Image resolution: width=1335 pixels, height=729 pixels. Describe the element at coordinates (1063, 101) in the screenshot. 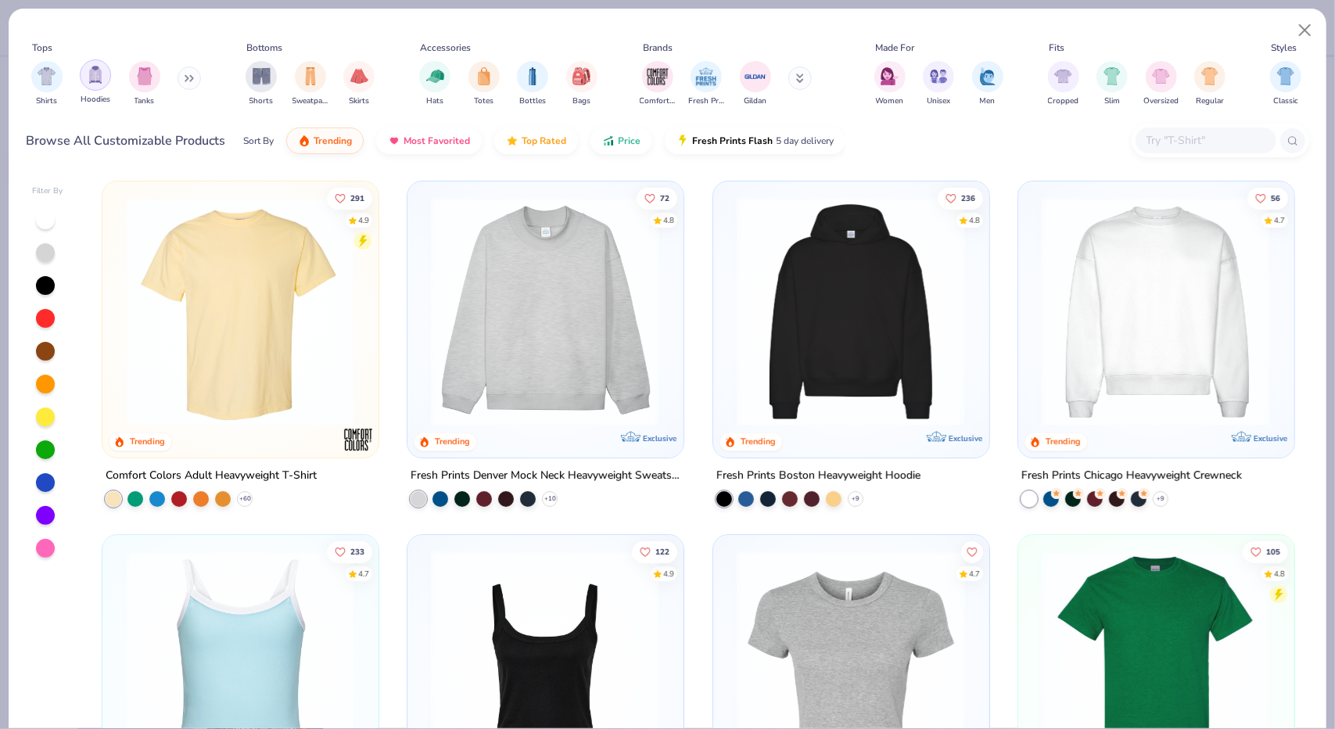

I see `span: Cropped` at that location.